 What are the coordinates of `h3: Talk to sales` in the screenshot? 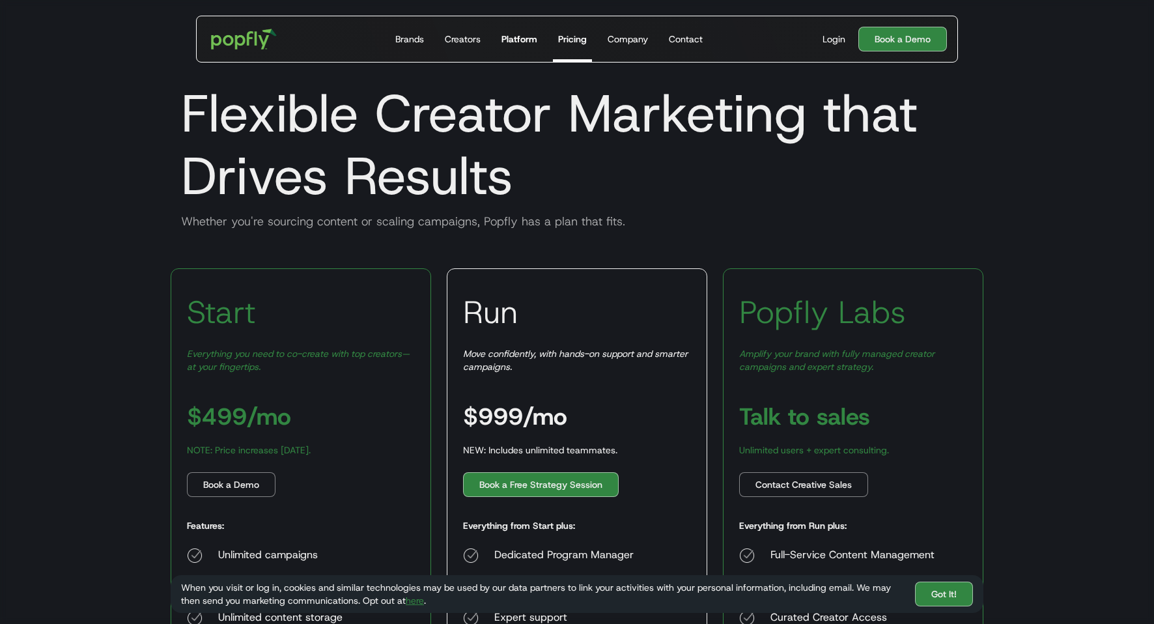 It's located at (804, 416).